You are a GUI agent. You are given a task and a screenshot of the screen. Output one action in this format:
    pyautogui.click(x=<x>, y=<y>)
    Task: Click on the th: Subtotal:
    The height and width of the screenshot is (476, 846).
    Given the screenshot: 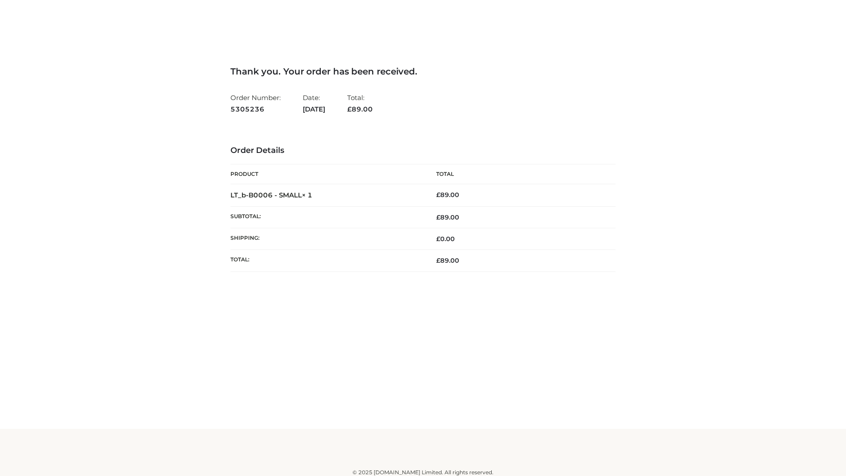 What is the action you would take?
    pyautogui.click(x=326, y=217)
    